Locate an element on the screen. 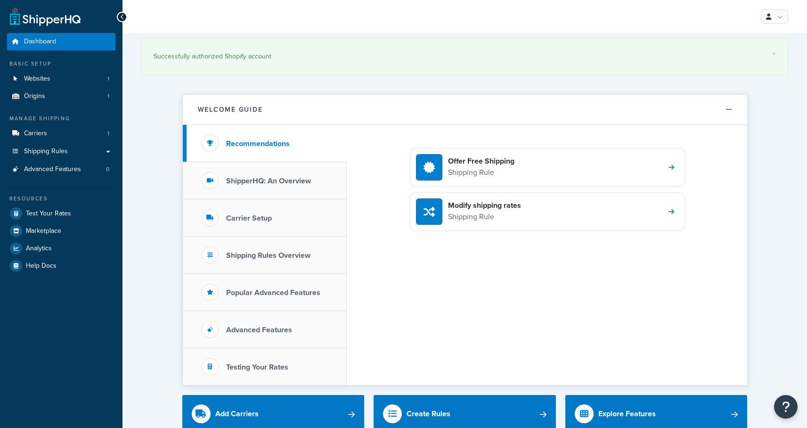  h3: Testing Your Rates is located at coordinates (257, 367).